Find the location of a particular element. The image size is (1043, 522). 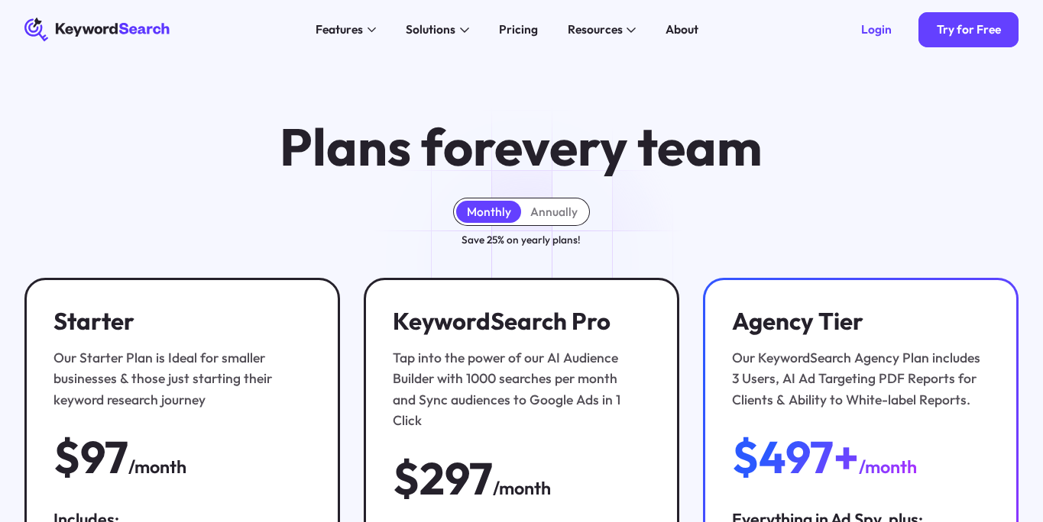

h1: Plans for is located at coordinates (521, 147).